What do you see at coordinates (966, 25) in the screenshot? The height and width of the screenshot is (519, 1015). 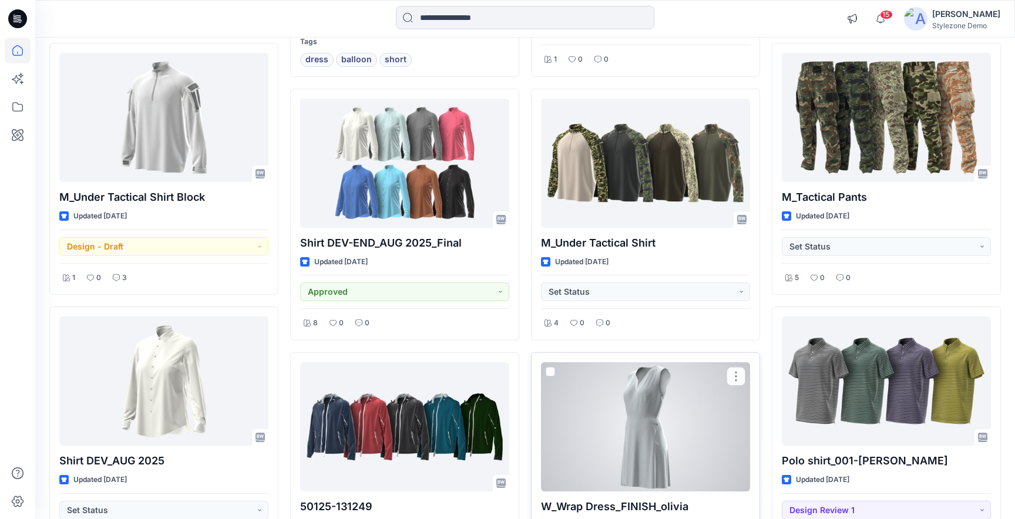 I see `div: Stylezone Demo` at bounding box center [966, 25].